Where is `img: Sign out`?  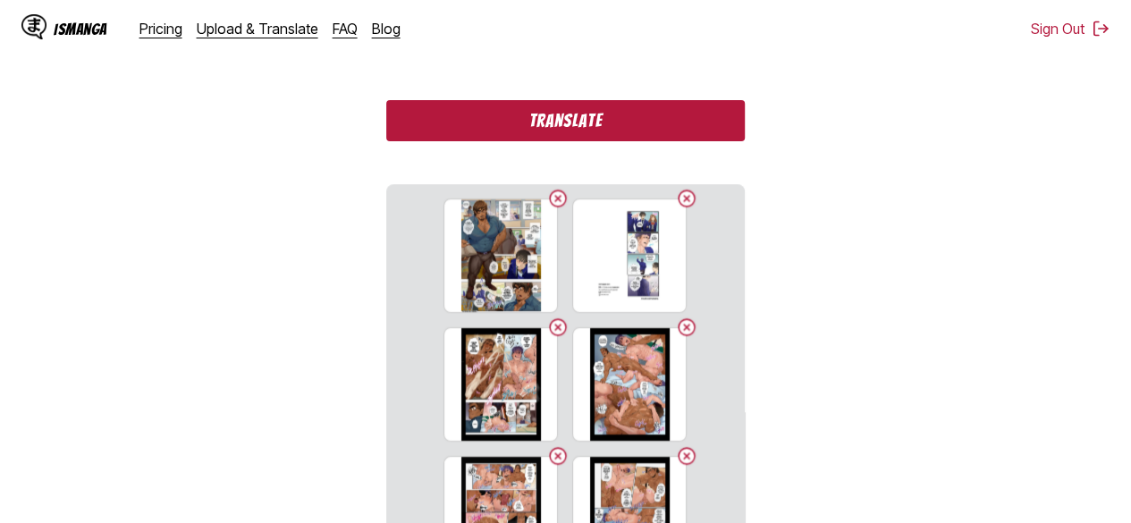 img: Sign out is located at coordinates (1101, 29).